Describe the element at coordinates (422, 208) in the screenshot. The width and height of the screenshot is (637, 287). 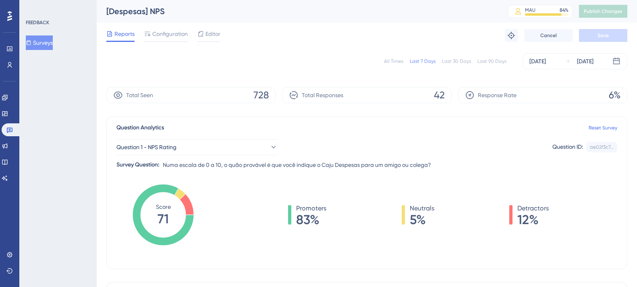
I see `span: Neutrals` at that location.